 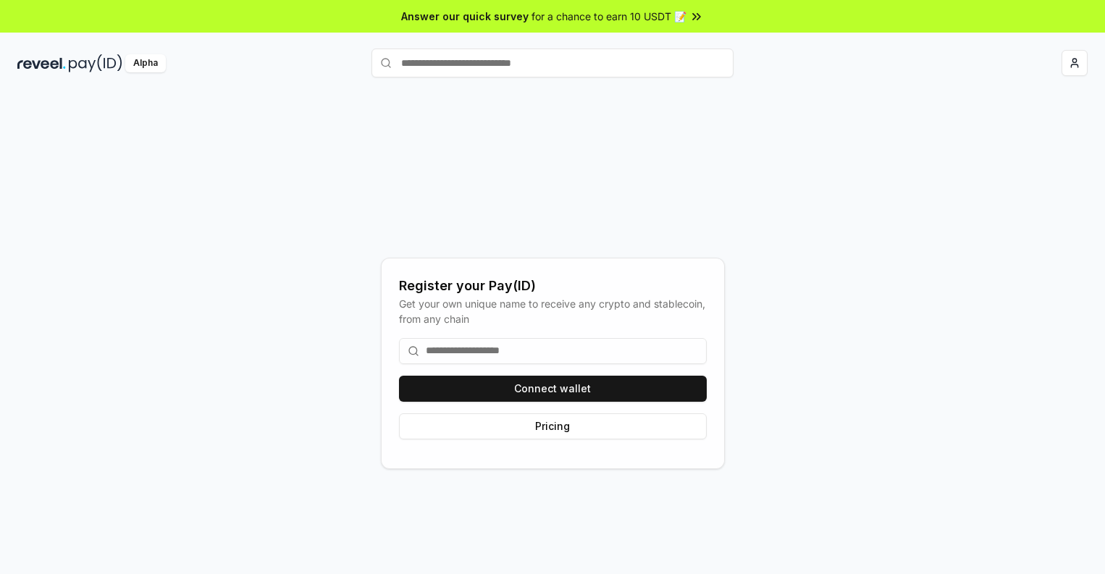 What do you see at coordinates (553, 389) in the screenshot?
I see `button: Connect wallet` at bounding box center [553, 389].